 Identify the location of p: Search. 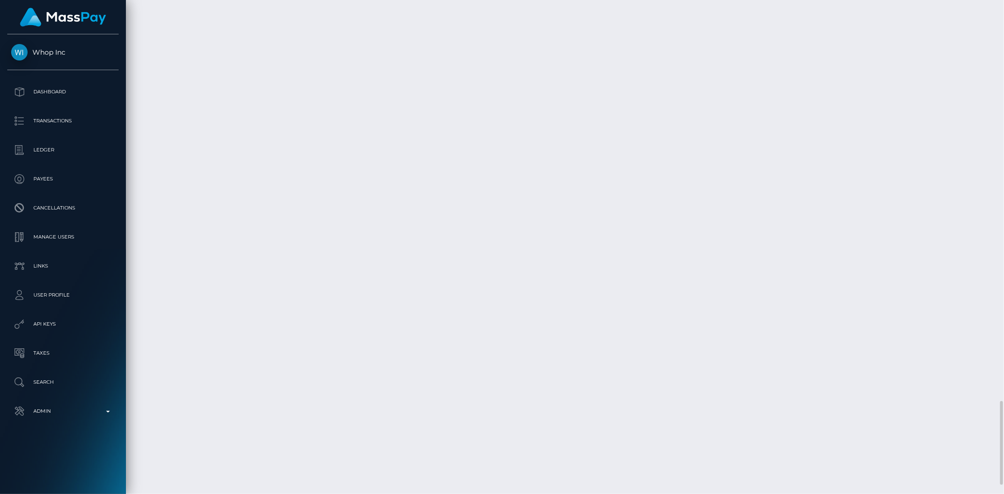
(63, 383).